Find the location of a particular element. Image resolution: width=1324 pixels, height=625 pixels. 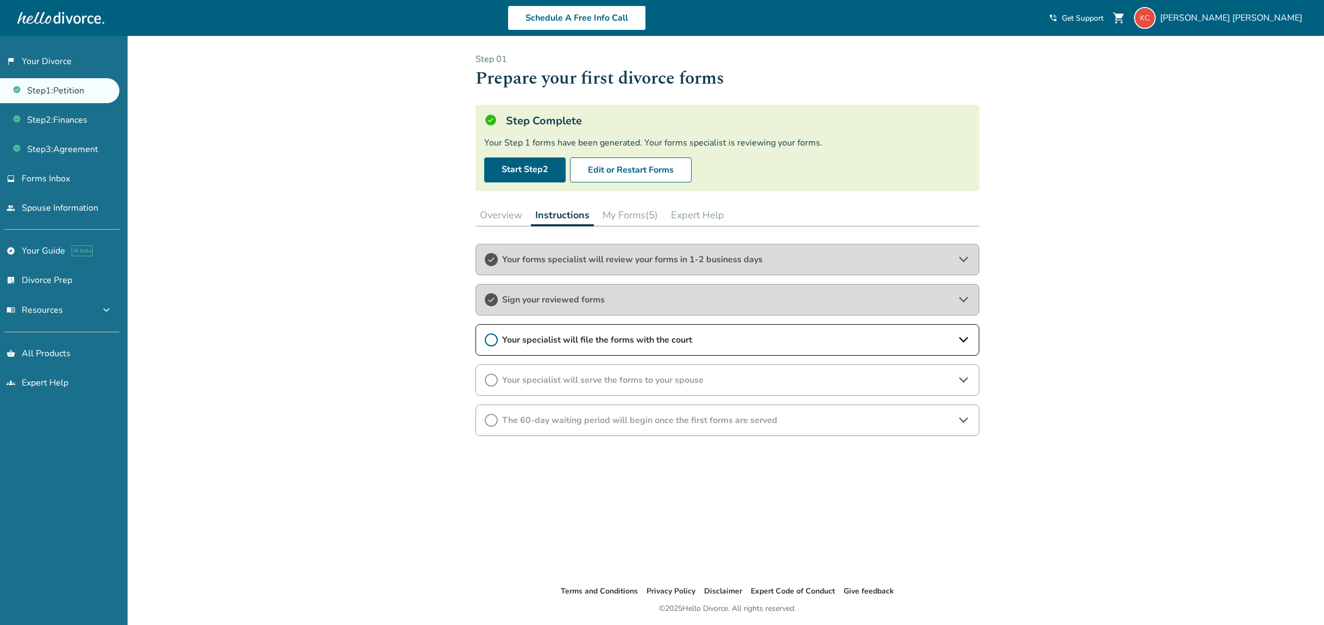

span: flag_2 is located at coordinates (11, 61).